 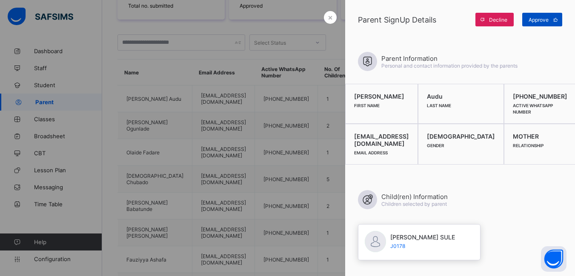 I want to click on span: Last Name, so click(x=439, y=106).